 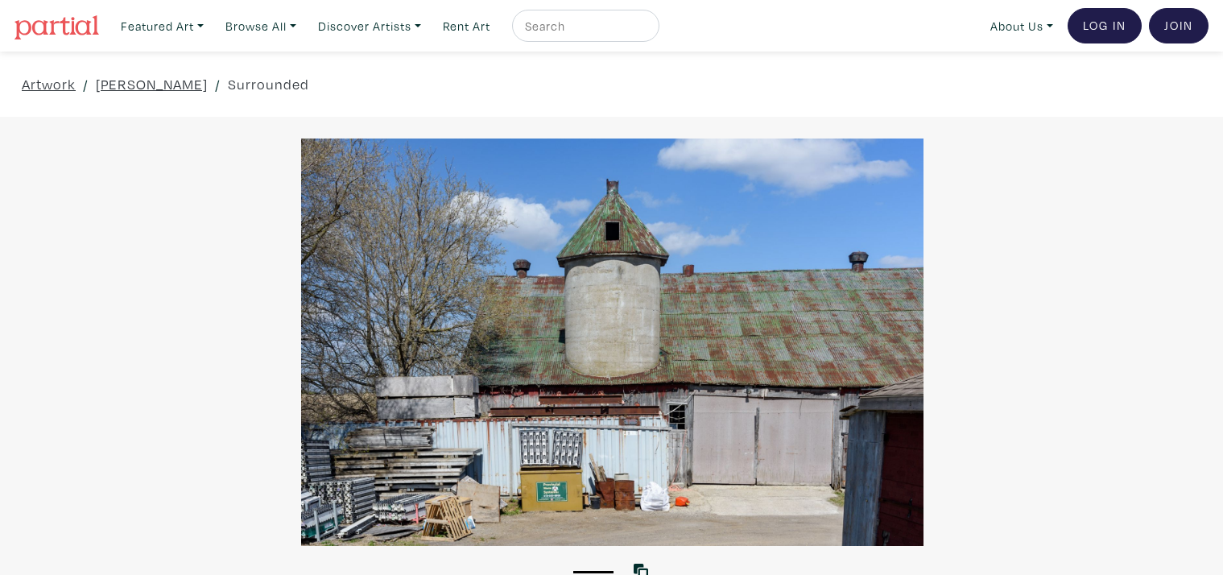 I want to click on a: Rent Art, so click(x=466, y=26).